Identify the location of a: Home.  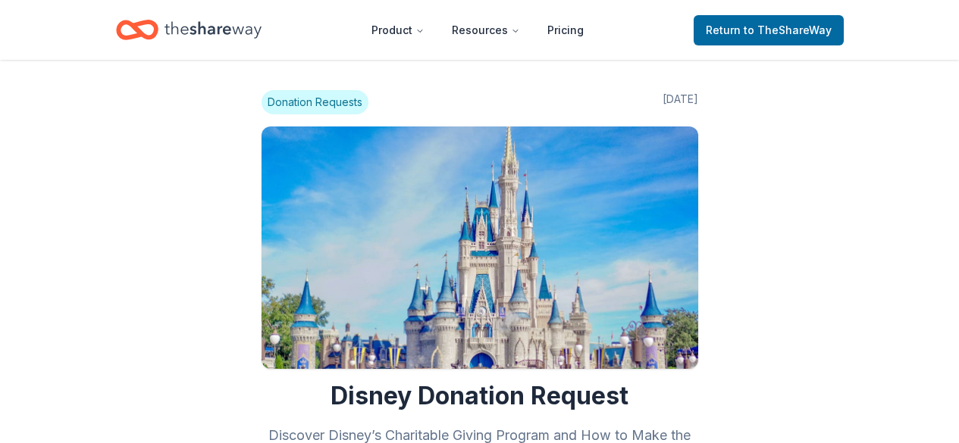
(189, 30).